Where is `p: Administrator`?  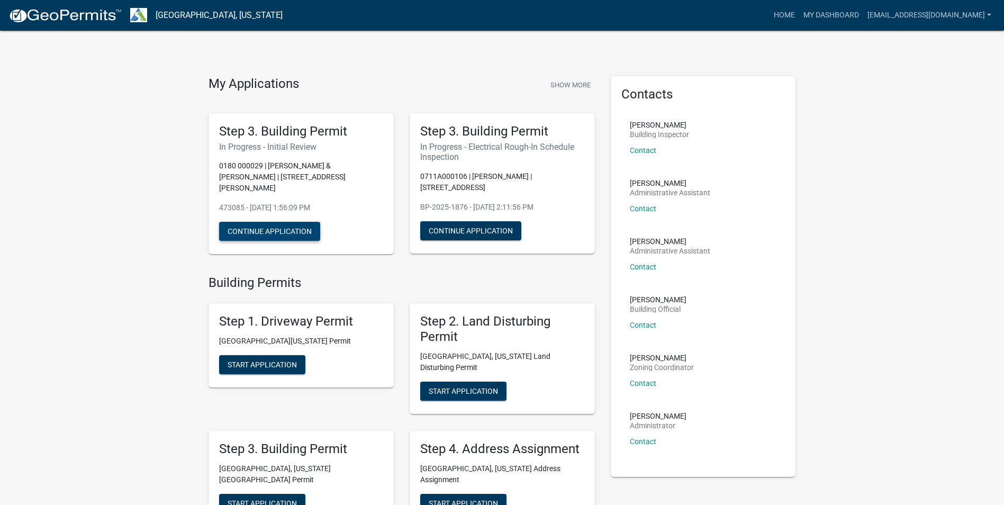 p: Administrator is located at coordinates (658, 426).